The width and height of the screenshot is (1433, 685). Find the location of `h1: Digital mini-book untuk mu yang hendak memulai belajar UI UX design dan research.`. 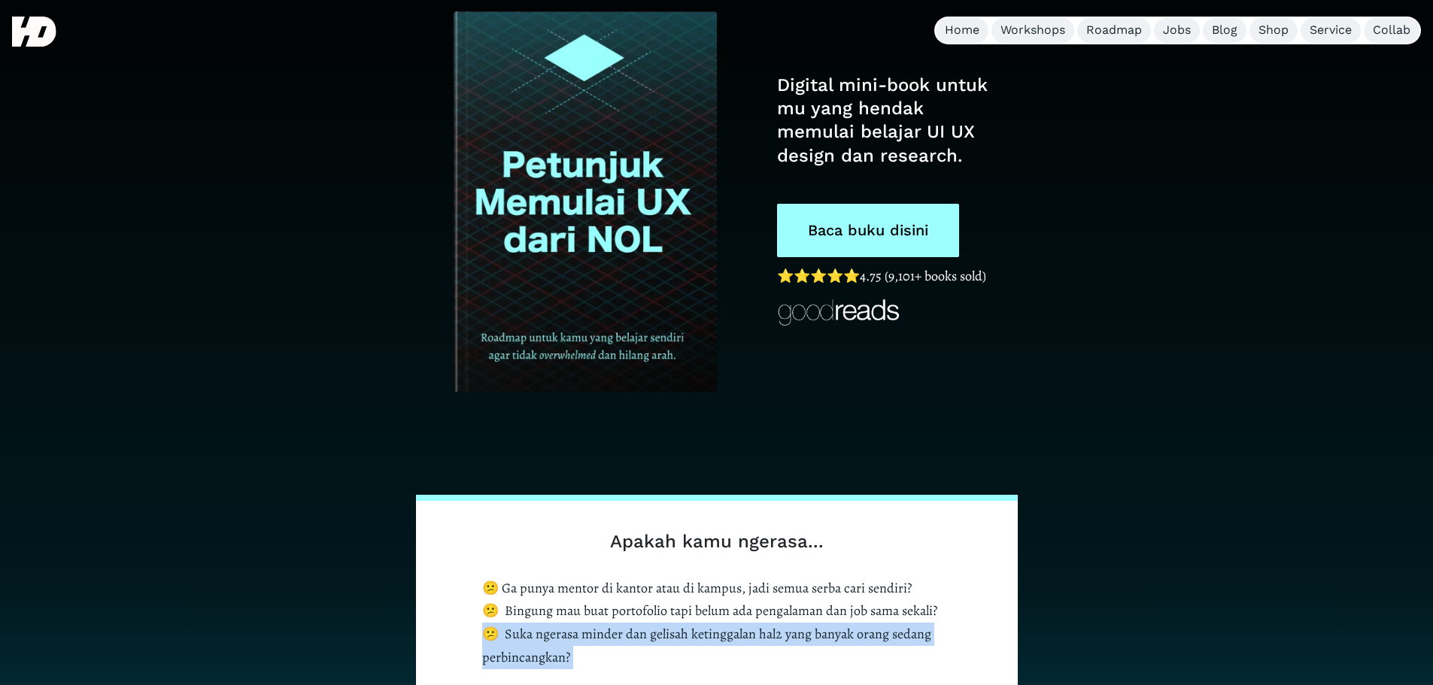

h1: Digital mini-book untuk mu yang hendak memulai belajar UI UX design dan research. is located at coordinates (886, 120).